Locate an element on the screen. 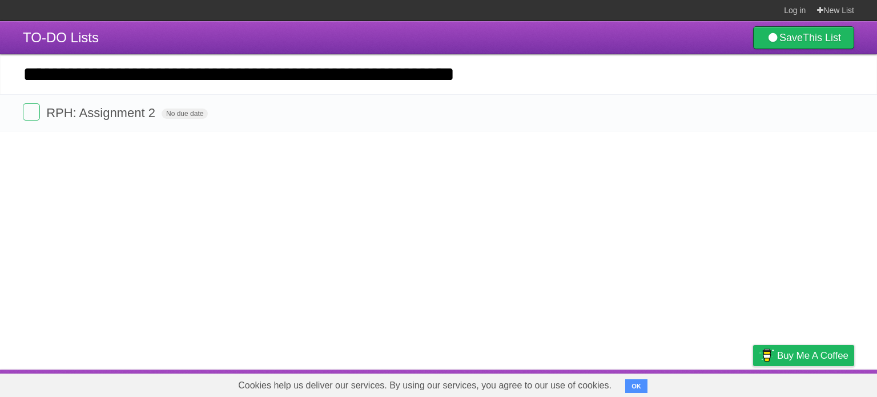  span: RPH: Assignment 2 is located at coordinates (102, 112).